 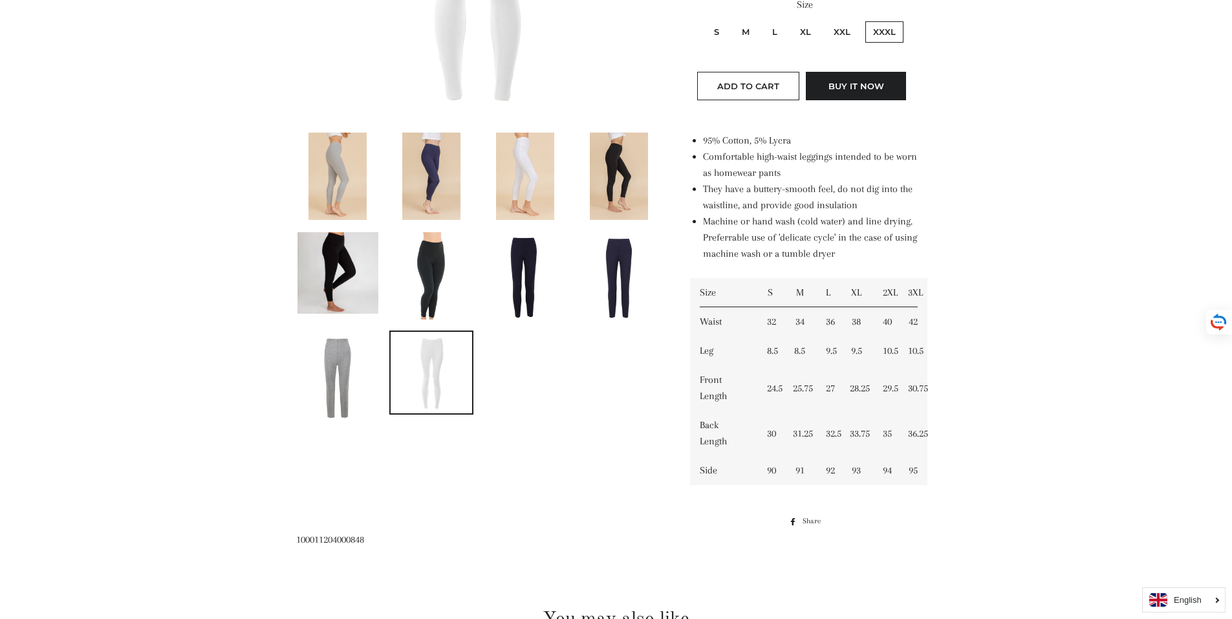 I want to click on td: 27, so click(x=828, y=388).